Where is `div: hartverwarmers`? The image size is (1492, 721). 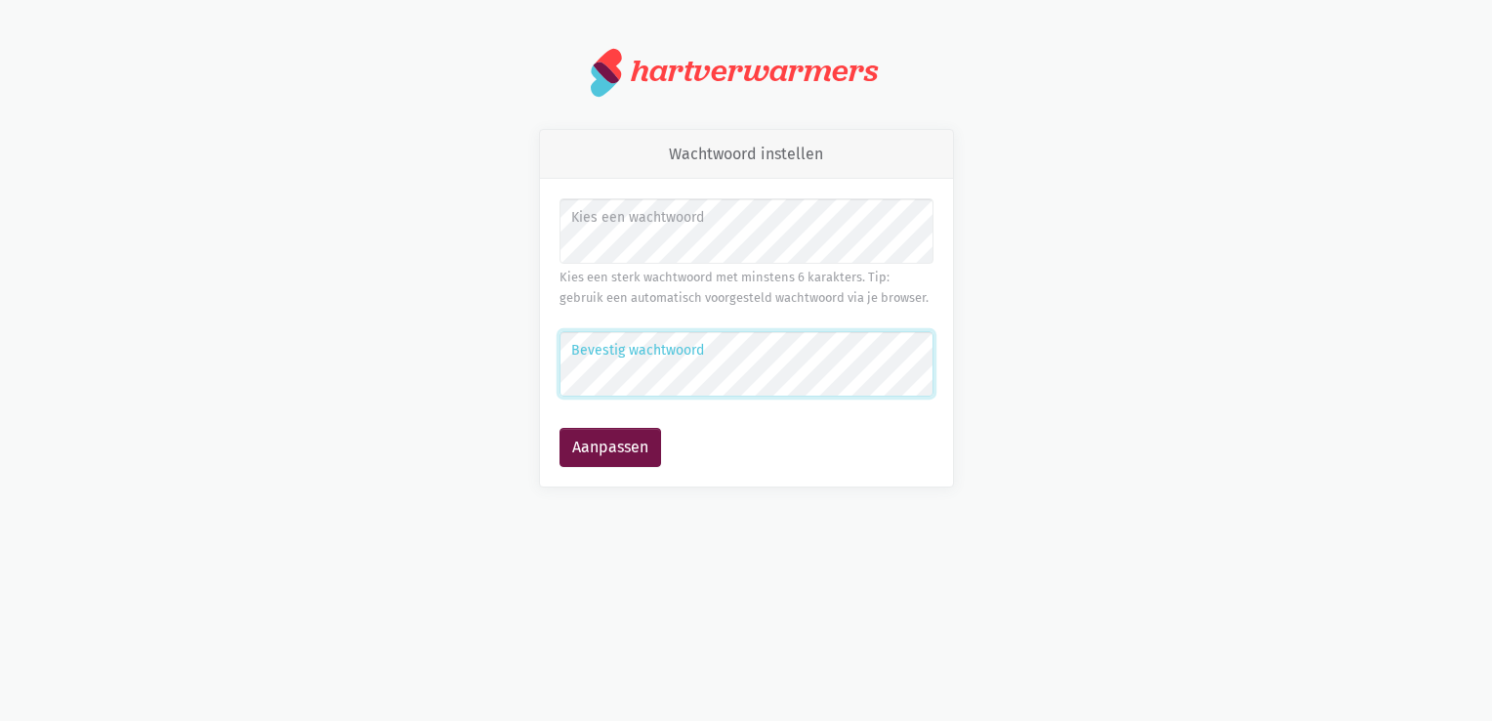
div: hartverwarmers is located at coordinates (754, 70).